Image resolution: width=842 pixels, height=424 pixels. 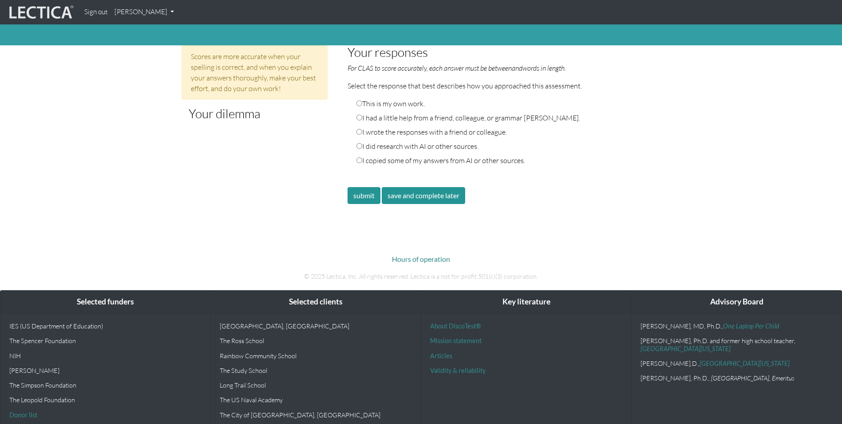 I want to click on p: The Ross School, so click(x=316, y=340).